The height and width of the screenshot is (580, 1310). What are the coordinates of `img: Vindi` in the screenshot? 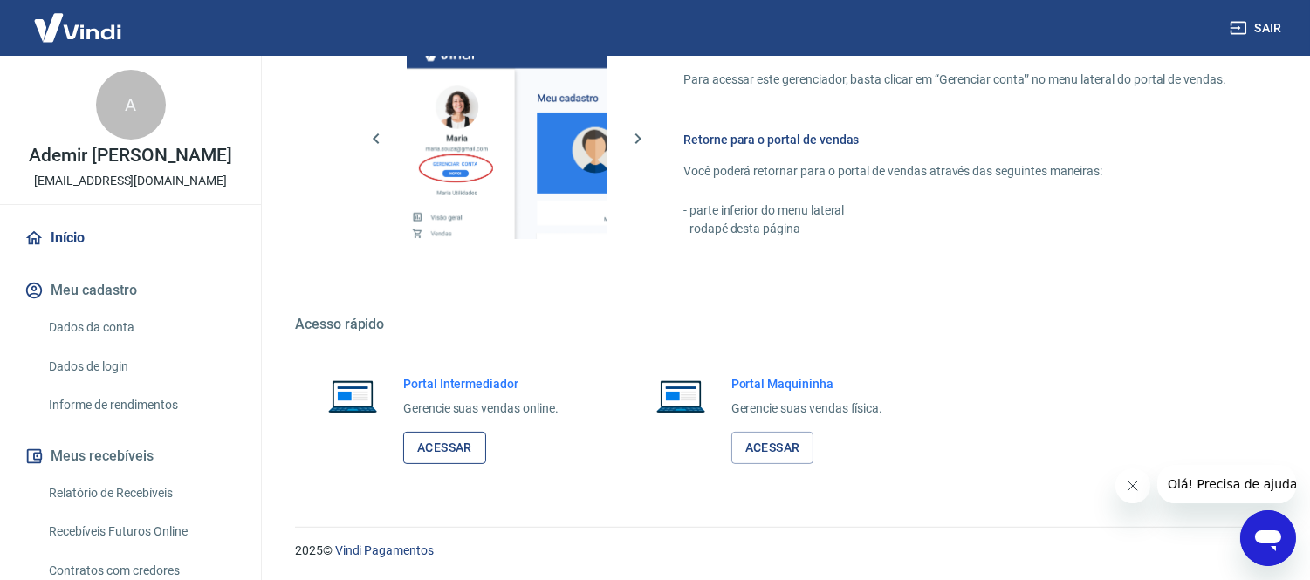 It's located at (78, 27).